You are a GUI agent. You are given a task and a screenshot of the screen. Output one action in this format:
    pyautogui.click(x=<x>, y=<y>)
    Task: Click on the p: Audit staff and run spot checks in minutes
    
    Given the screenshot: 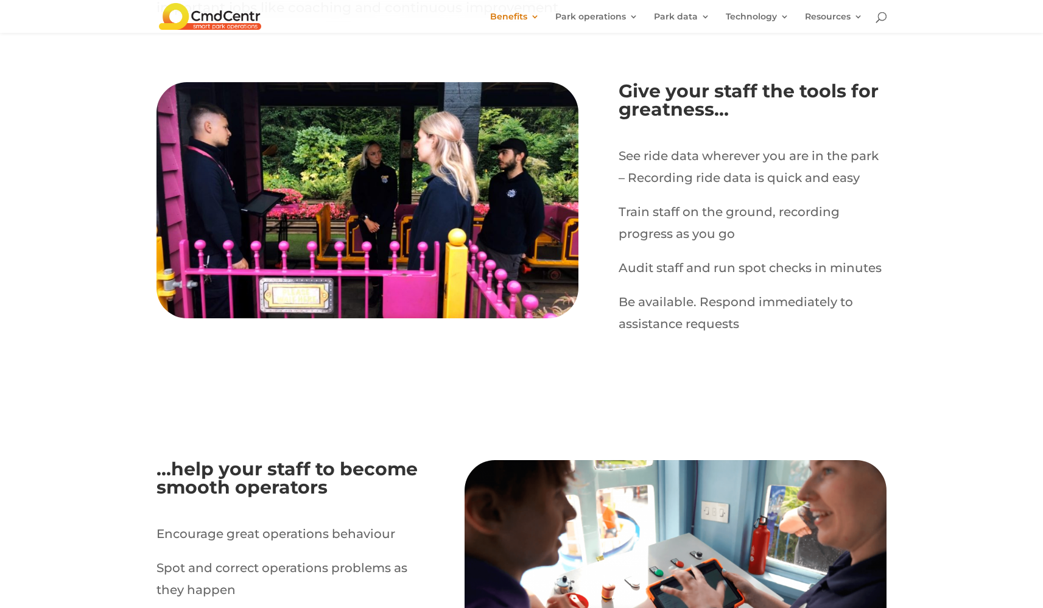 What is the action you would take?
    pyautogui.click(x=752, y=274)
    